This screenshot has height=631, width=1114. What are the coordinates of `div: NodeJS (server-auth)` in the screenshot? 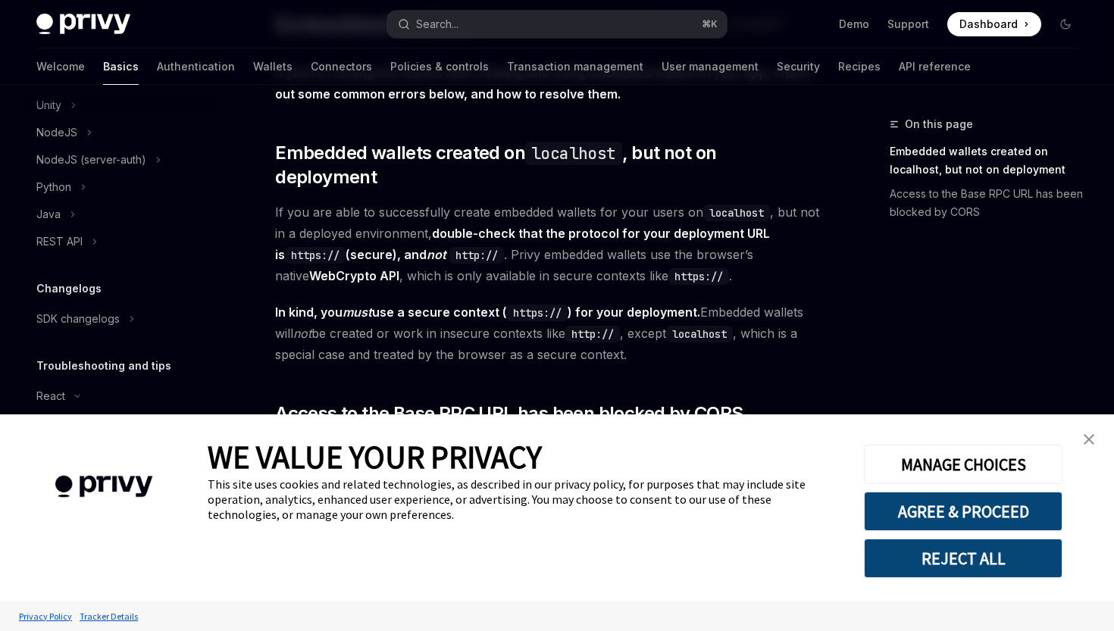 It's located at (91, 160).